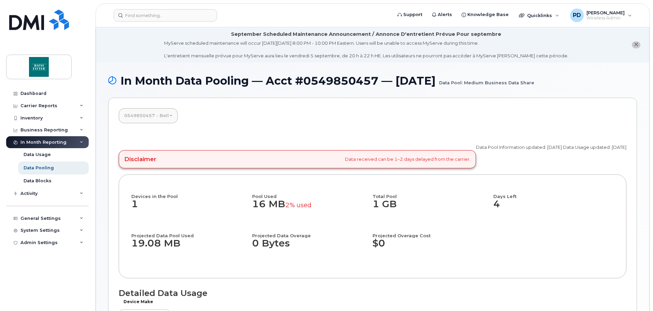 The width and height of the screenshot is (653, 311). Describe the element at coordinates (192, 207) in the screenshot. I see `dd: 1` at that location.